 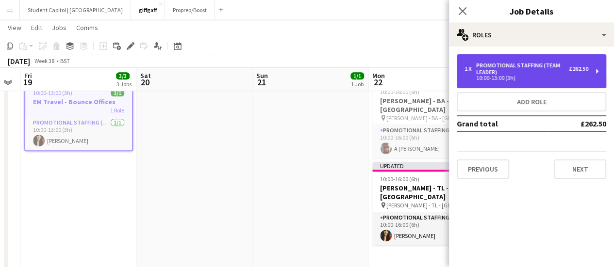 What do you see at coordinates (87, 28) in the screenshot?
I see `span: Comms` at bounding box center [87, 28].